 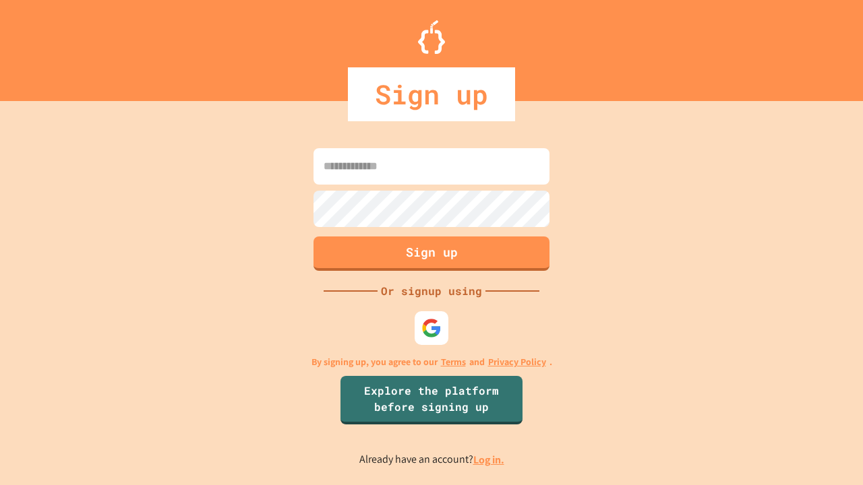 I want to click on a: Privacy Policy, so click(x=517, y=362).